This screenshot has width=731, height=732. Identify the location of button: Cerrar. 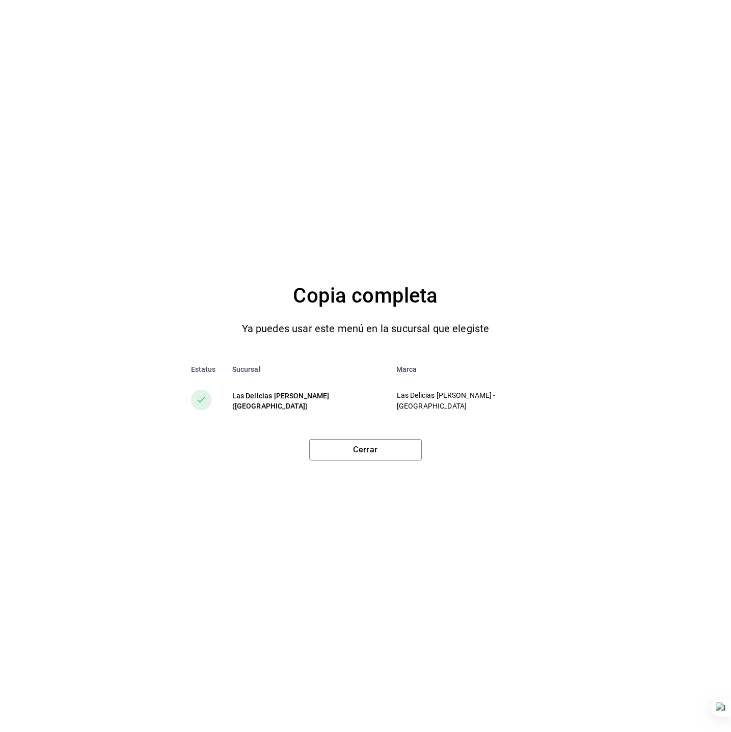
(365, 450).